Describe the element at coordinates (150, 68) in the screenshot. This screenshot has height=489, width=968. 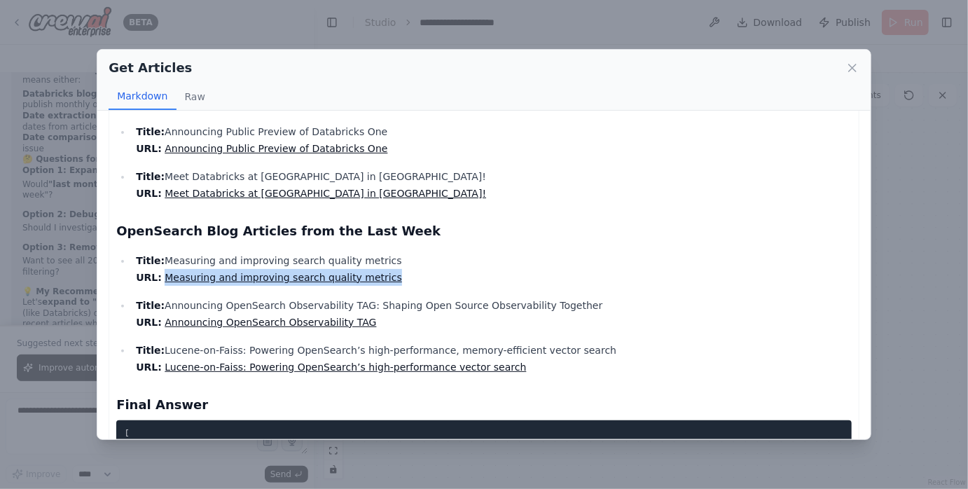
I see `h2: Get Articles` at that location.